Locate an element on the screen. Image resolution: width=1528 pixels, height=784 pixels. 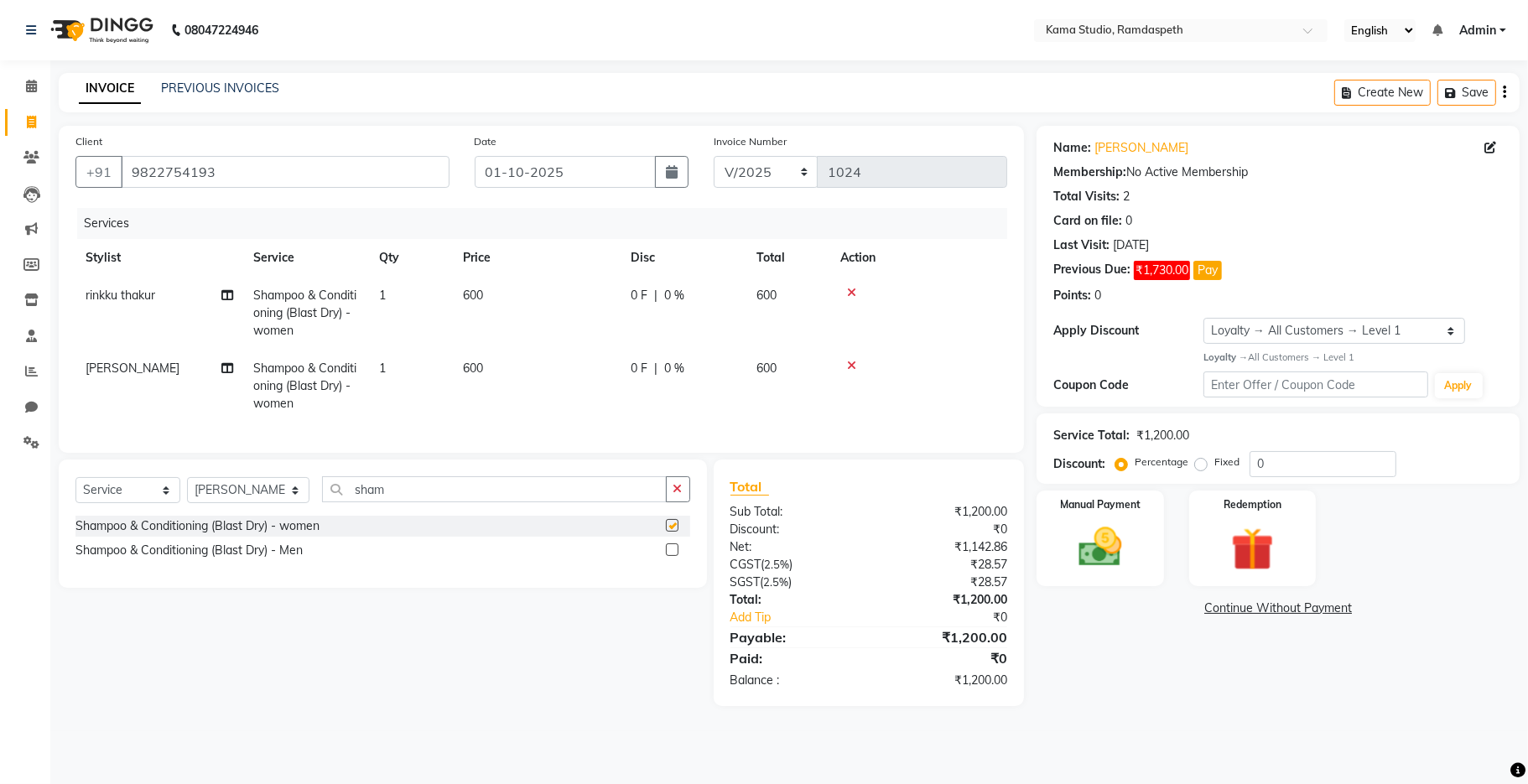
th: Stylist is located at coordinates (159, 257).